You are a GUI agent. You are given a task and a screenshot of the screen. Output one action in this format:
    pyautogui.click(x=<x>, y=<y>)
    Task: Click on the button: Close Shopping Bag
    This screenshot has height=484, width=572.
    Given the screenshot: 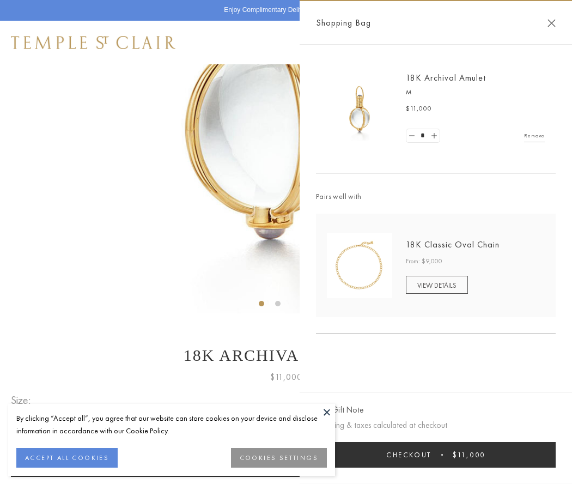 What is the action you would take?
    pyautogui.click(x=551, y=23)
    